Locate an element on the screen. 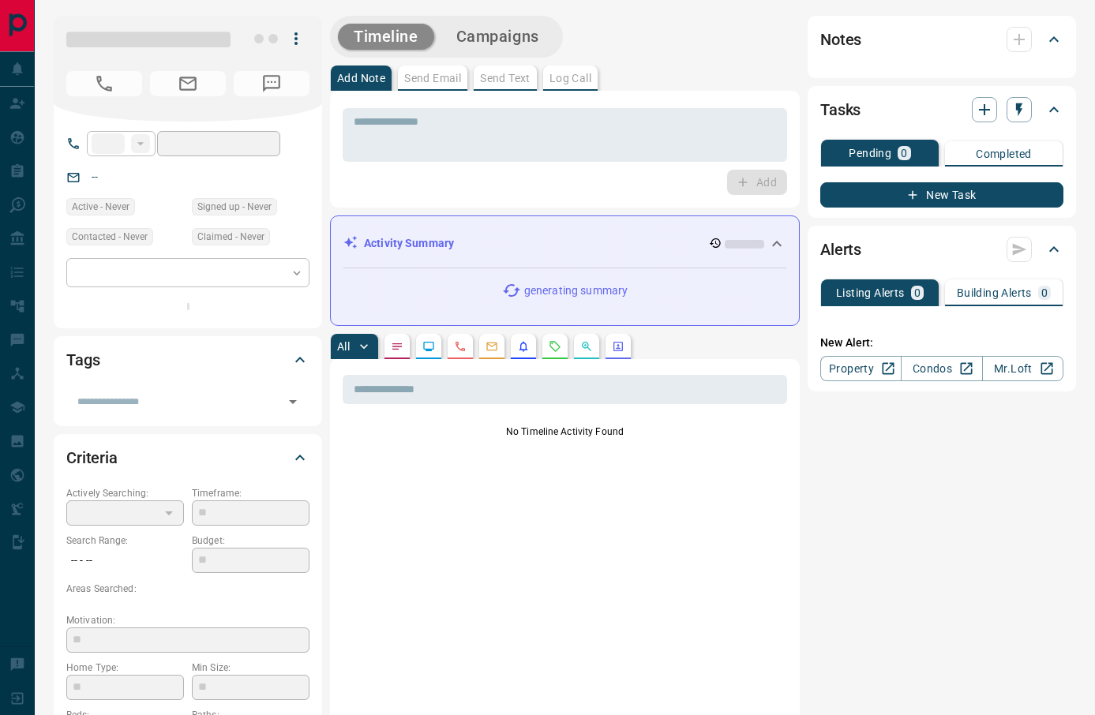 The image size is (1095, 715). svg: Listing Alerts is located at coordinates (523, 347).